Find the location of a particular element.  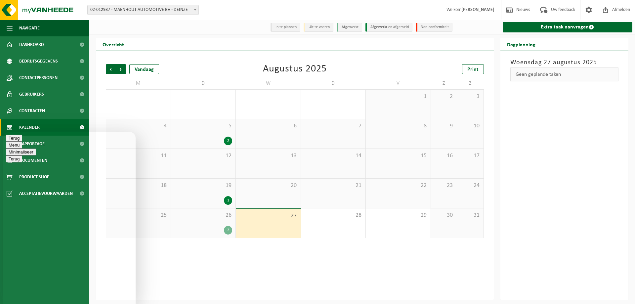

a: Print is located at coordinates (473, 69).